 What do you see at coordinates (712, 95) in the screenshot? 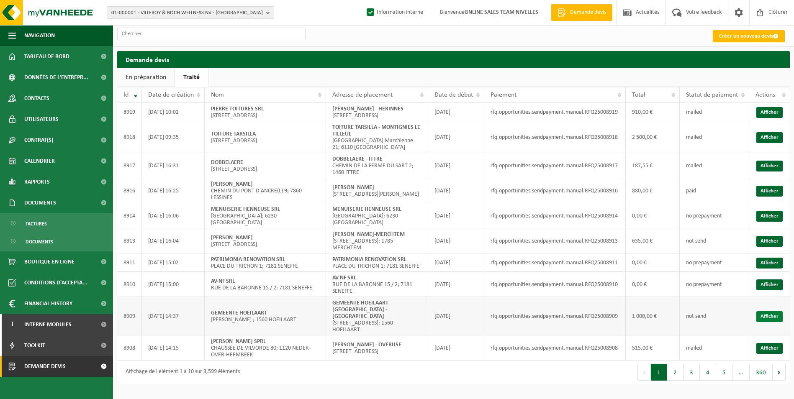
I see `span: Statut de paiement` at bounding box center [712, 95].